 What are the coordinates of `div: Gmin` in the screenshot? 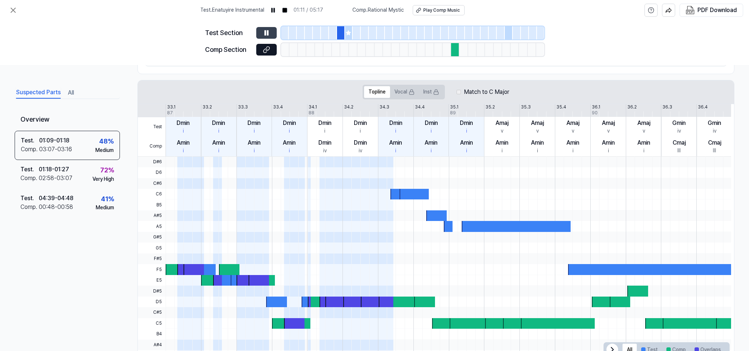 It's located at (715, 123).